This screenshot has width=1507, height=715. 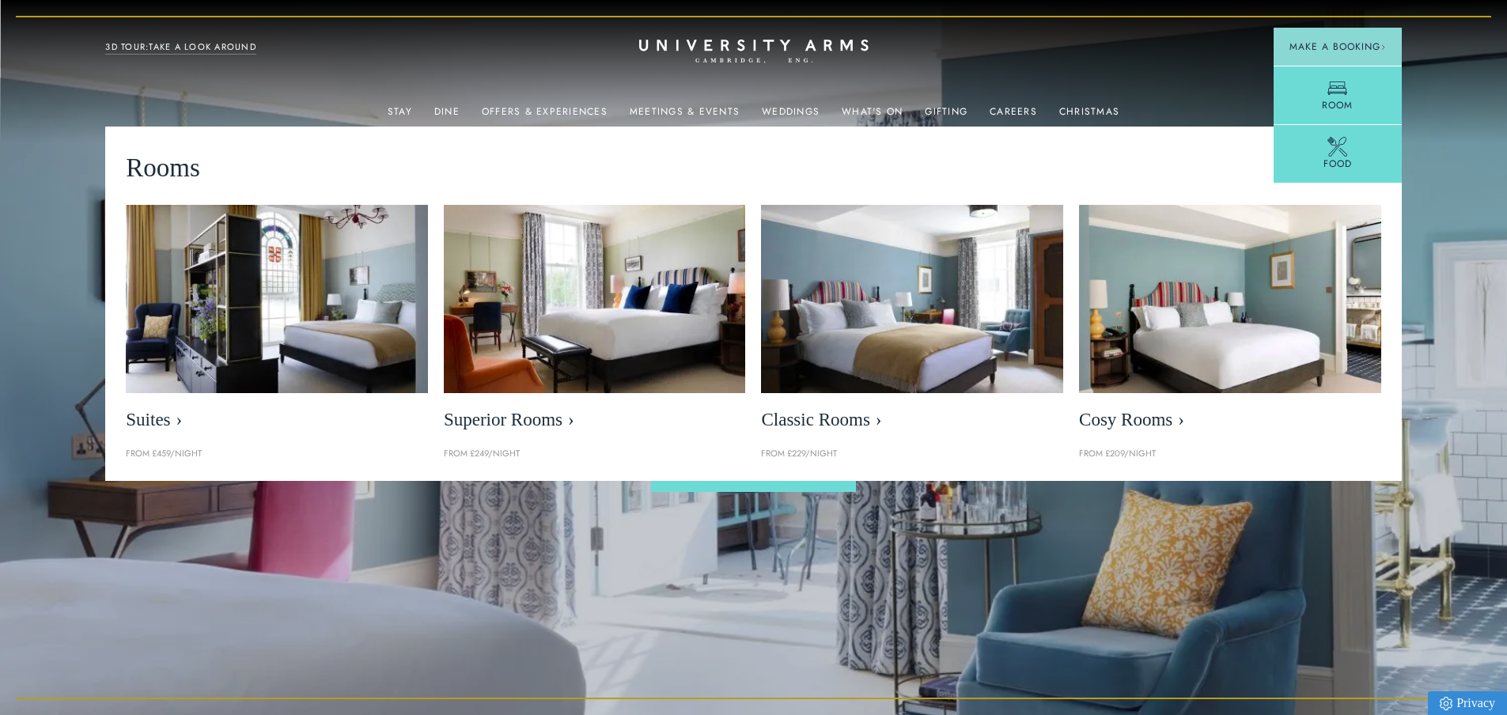 What do you see at coordinates (754, 51) in the screenshot?
I see `a: Home` at bounding box center [754, 51].